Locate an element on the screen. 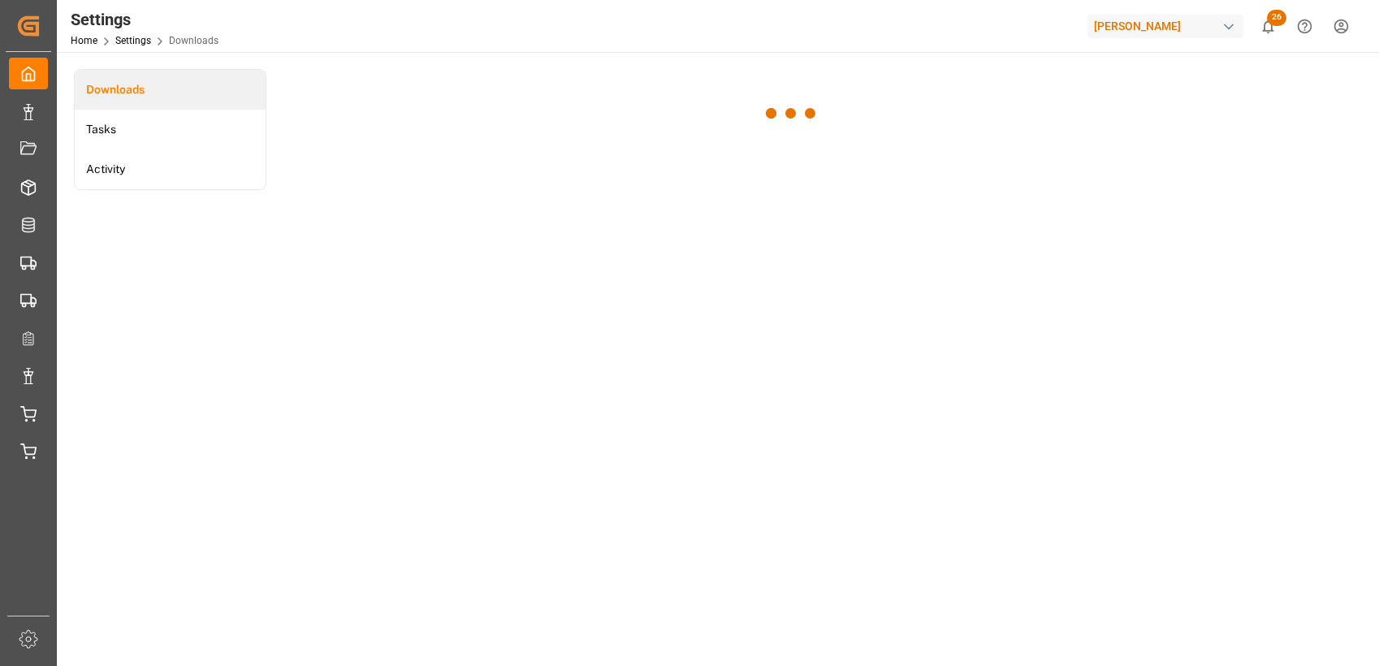  button: show 26 new notifications is located at coordinates (1268, 26).